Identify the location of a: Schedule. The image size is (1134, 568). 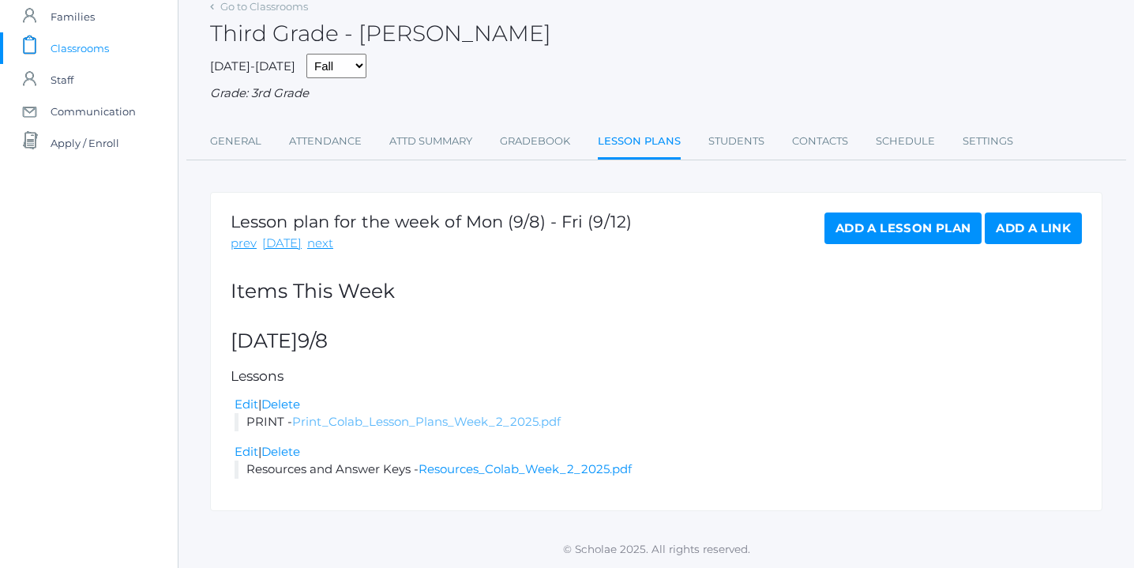
(905, 141).